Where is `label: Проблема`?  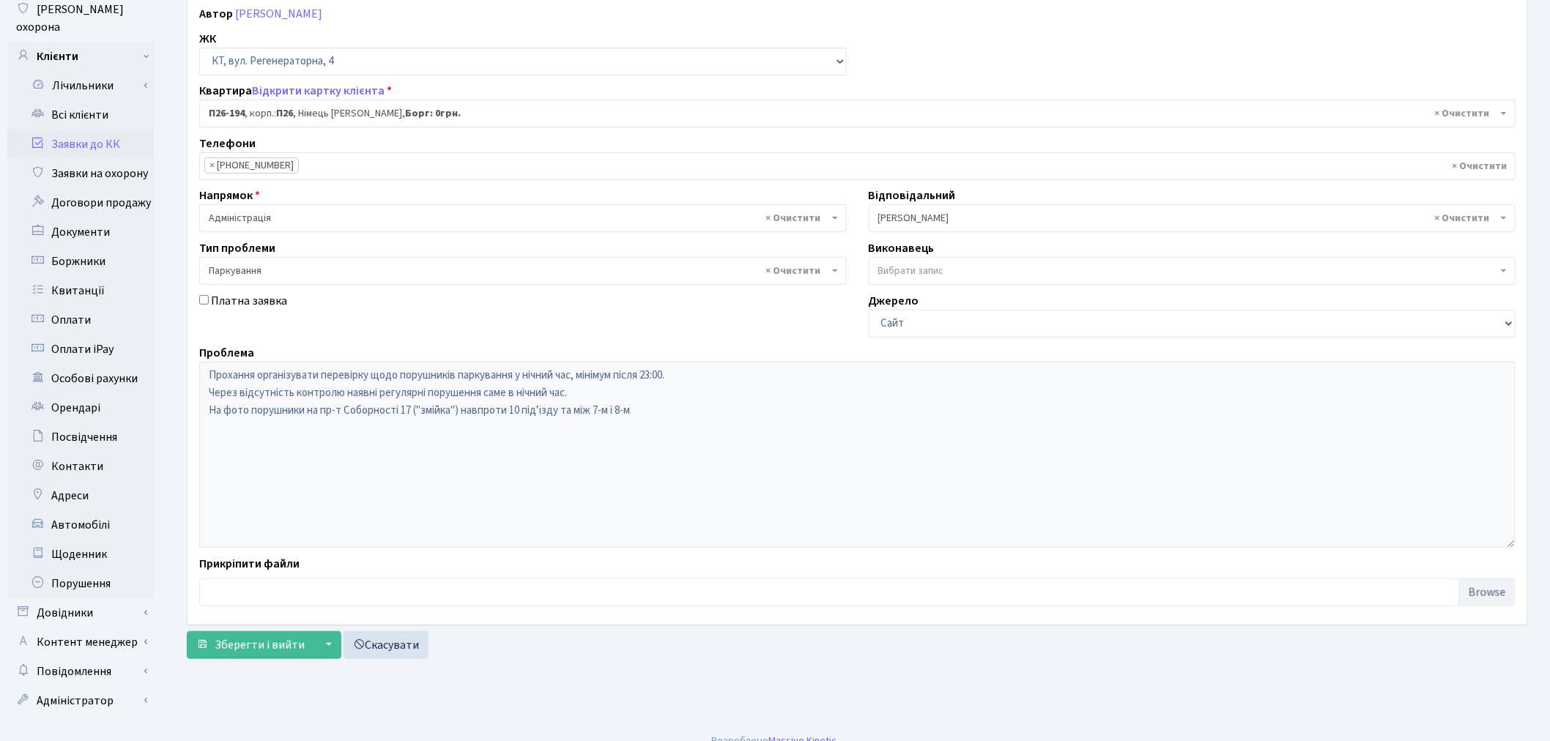
label: Проблема is located at coordinates (226, 353).